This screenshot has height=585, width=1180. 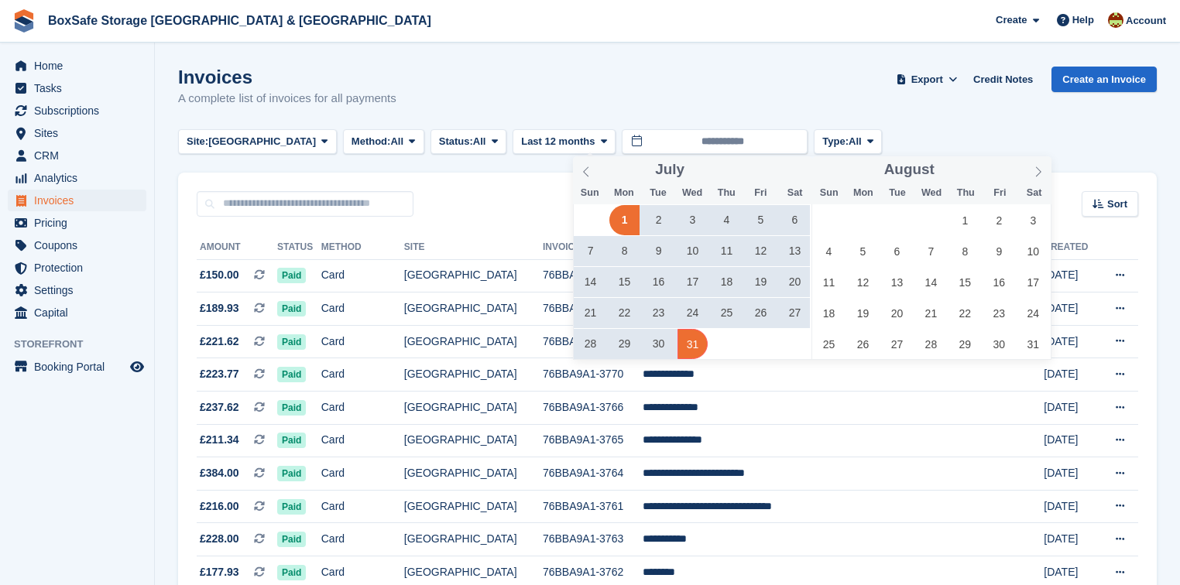 I want to click on span: July 27, 2024, so click(x=794, y=313).